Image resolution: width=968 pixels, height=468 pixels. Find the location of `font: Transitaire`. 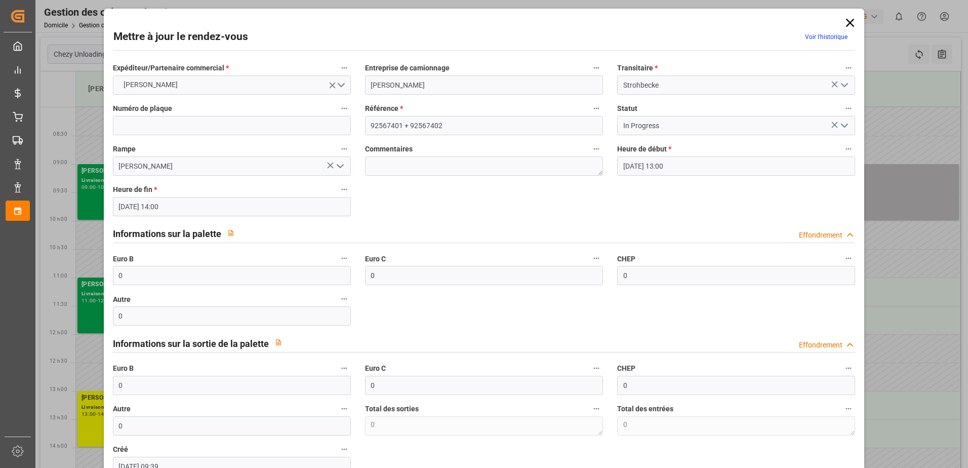

font: Transitaire is located at coordinates (635, 68).